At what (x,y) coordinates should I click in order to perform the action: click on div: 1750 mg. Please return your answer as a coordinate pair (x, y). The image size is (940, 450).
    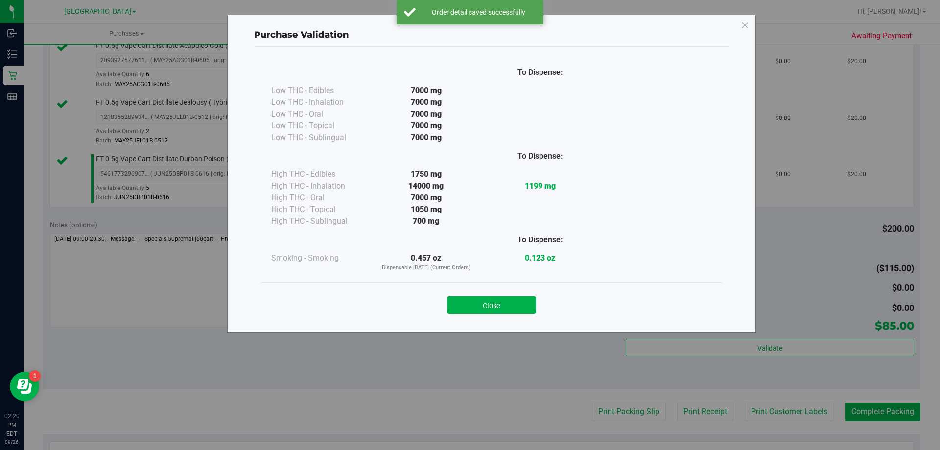
    Looking at the image, I should click on (426, 174).